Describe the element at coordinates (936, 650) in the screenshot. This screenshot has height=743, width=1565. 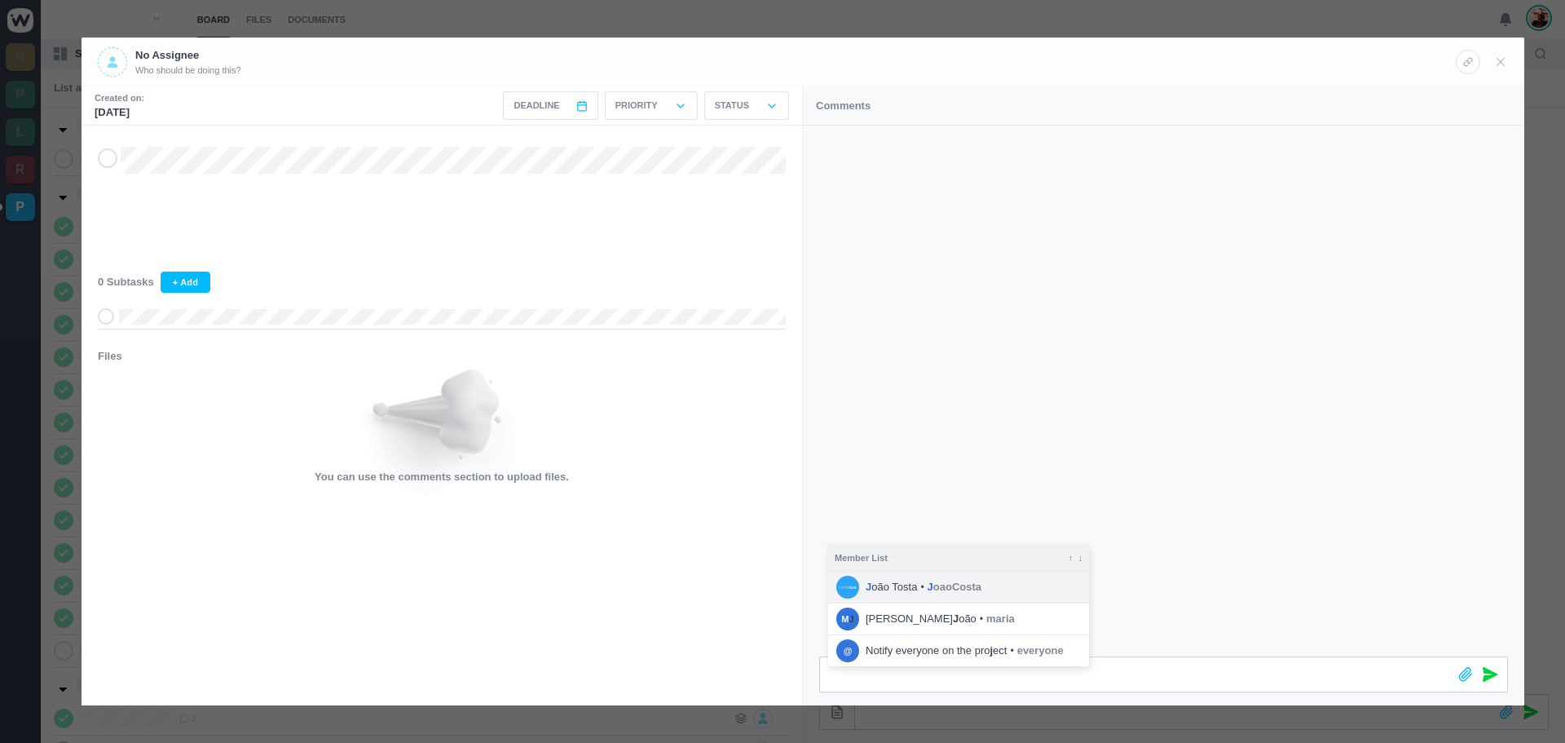
I see `span: Notify everyone on the pro ect` at that location.